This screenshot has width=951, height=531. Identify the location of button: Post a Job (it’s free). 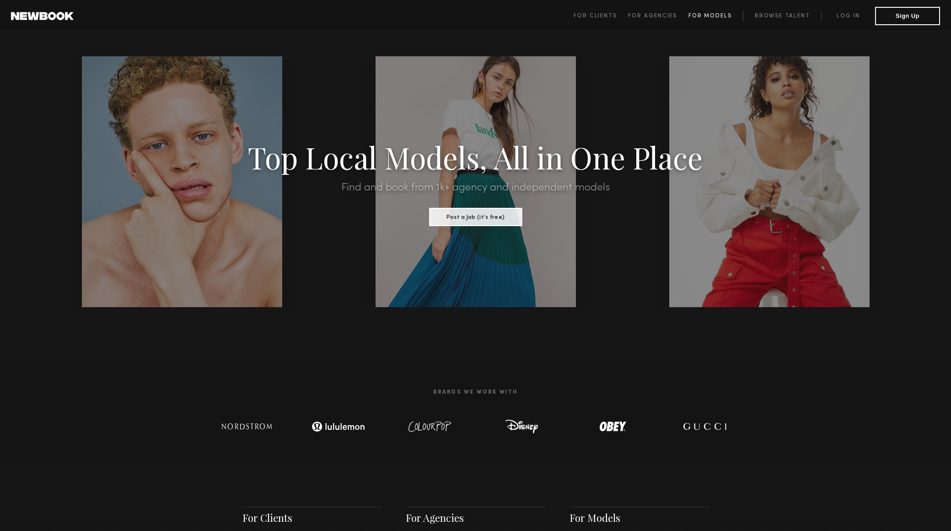
(475, 217).